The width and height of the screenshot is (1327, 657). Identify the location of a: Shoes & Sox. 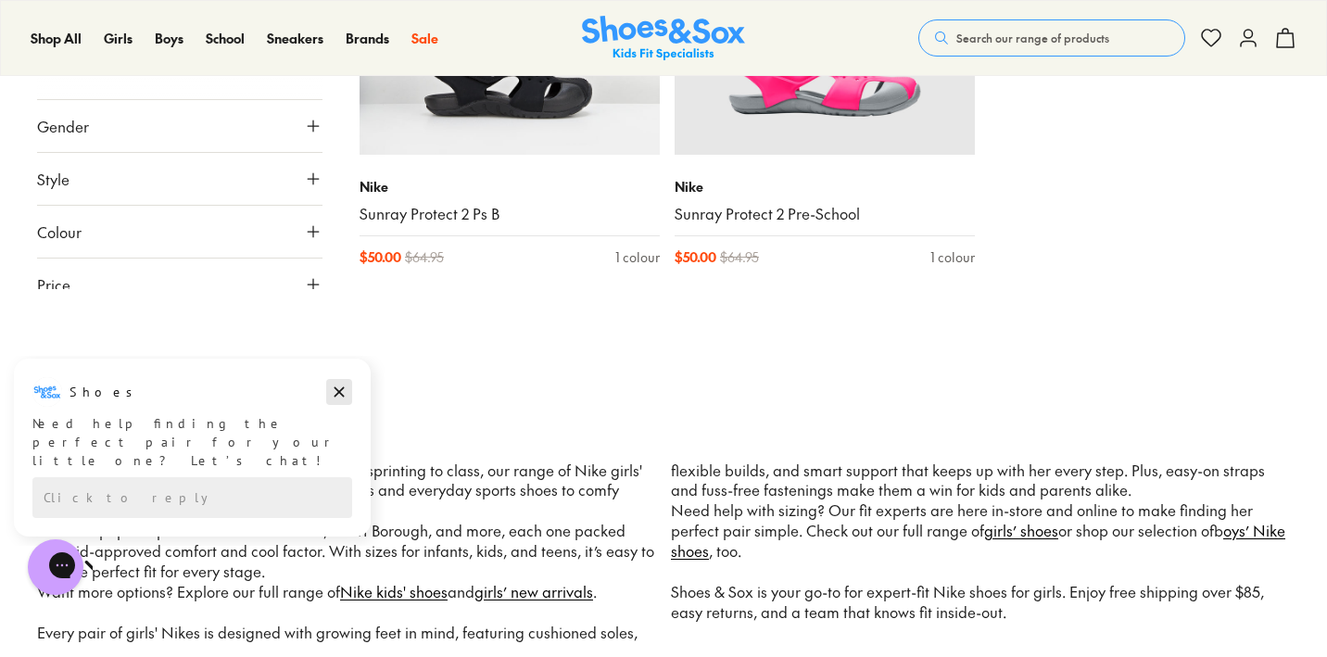
(664, 38).